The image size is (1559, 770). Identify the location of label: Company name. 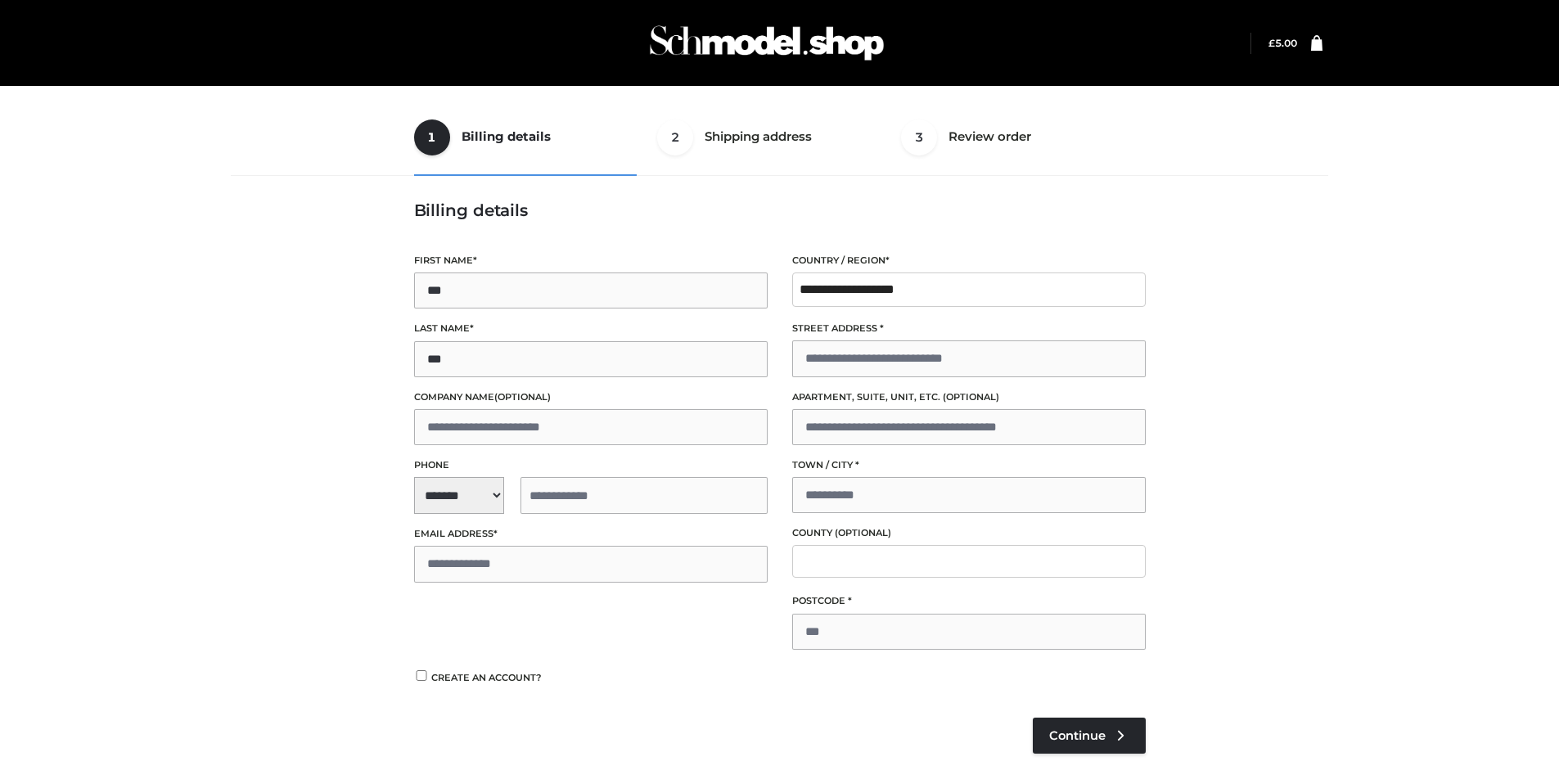
(591, 397).